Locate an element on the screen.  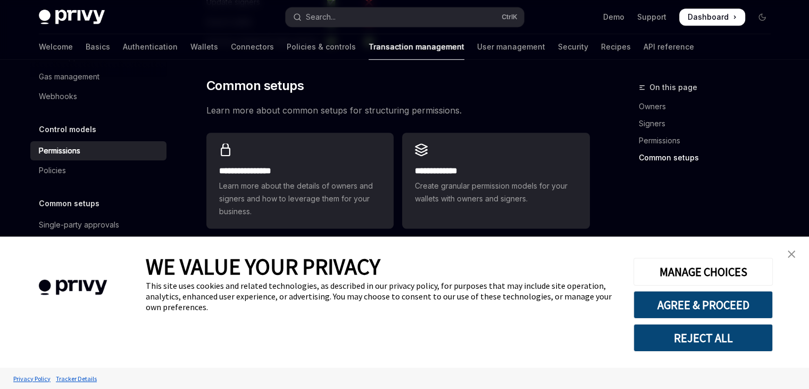
span: Learn more about common setups for structuring permissions. is located at coordinates (398, 110).